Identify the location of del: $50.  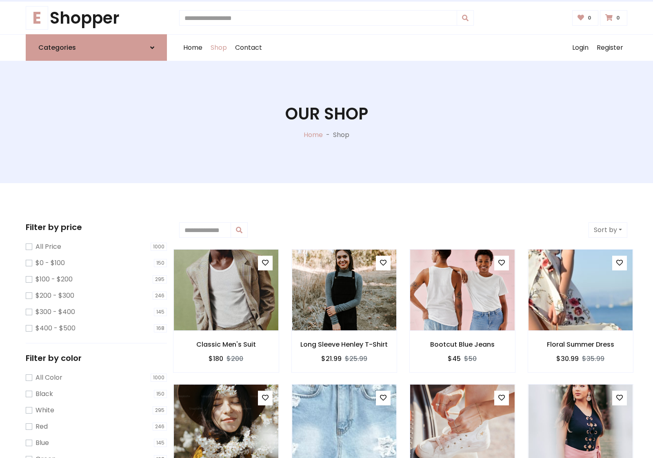
(470, 359).